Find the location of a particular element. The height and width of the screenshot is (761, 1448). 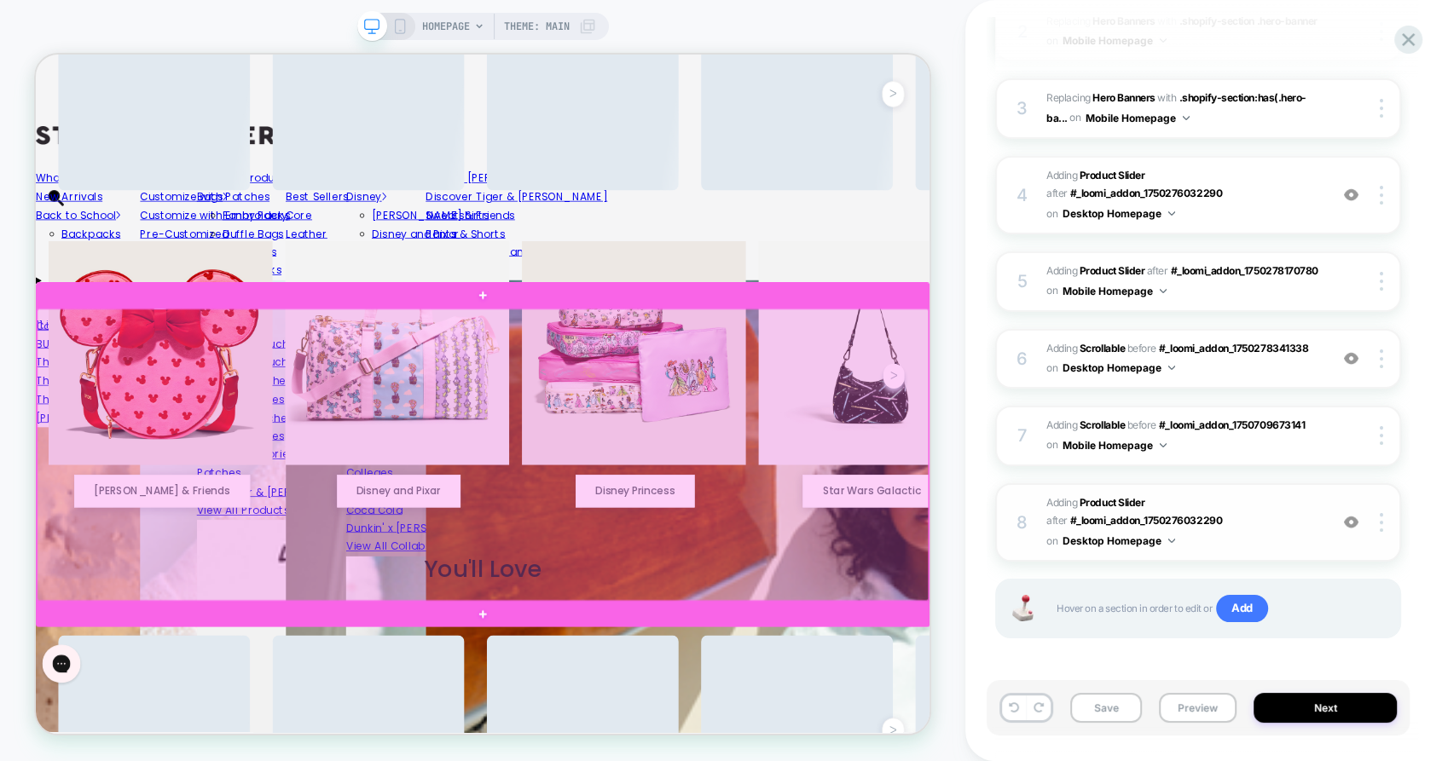

div: 8 is located at coordinates (1022, 523).